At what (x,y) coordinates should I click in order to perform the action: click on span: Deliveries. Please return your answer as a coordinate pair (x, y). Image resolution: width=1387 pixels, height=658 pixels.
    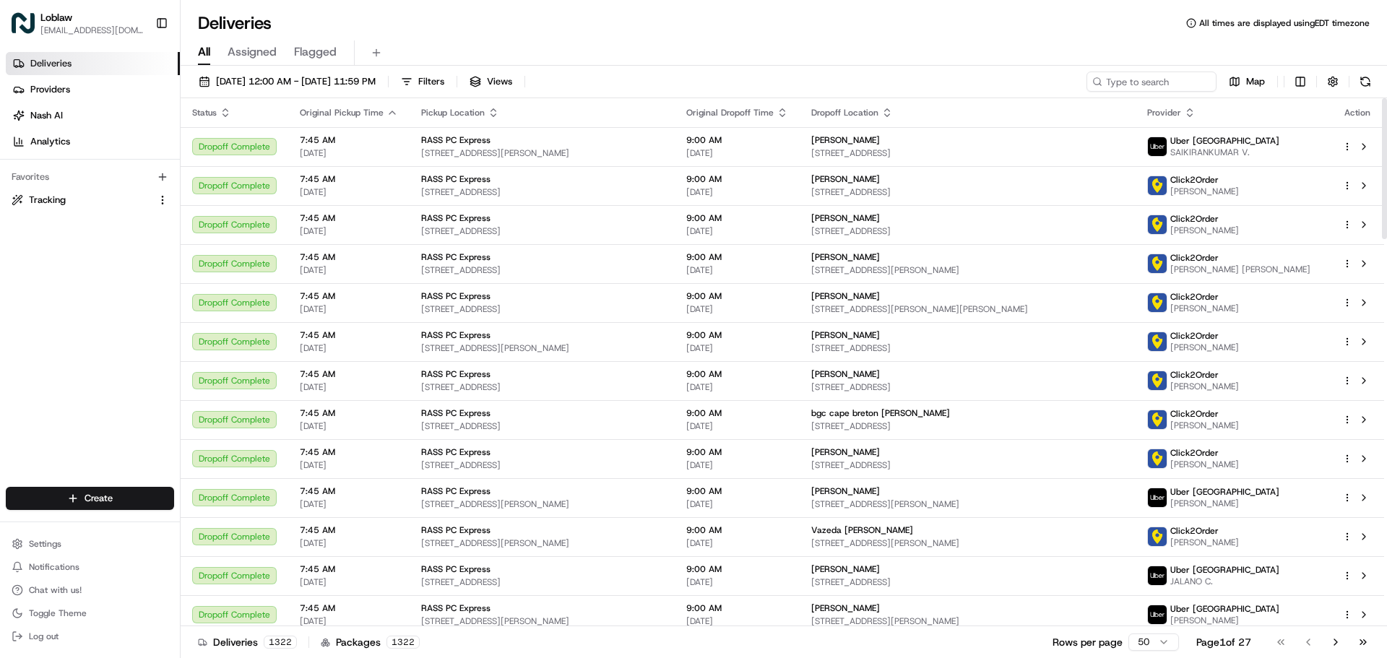
    Looking at the image, I should click on (51, 64).